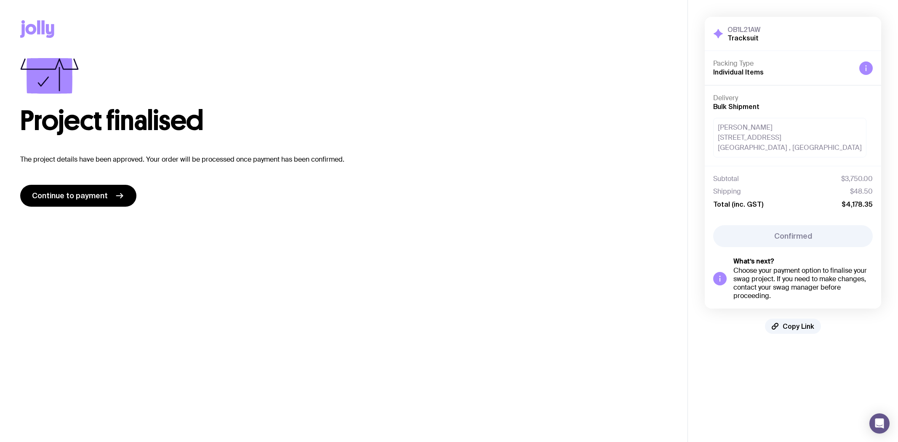  Describe the element at coordinates (738, 72) in the screenshot. I see `span: Individual Items` at that location.